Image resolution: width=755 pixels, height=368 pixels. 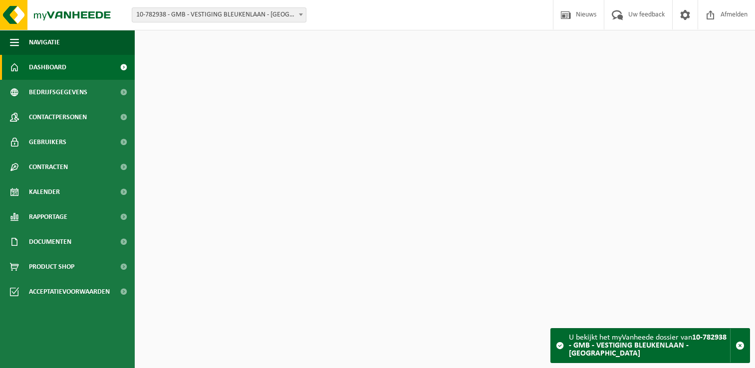 I want to click on span: Acceptatievoorwaarden, so click(x=69, y=292).